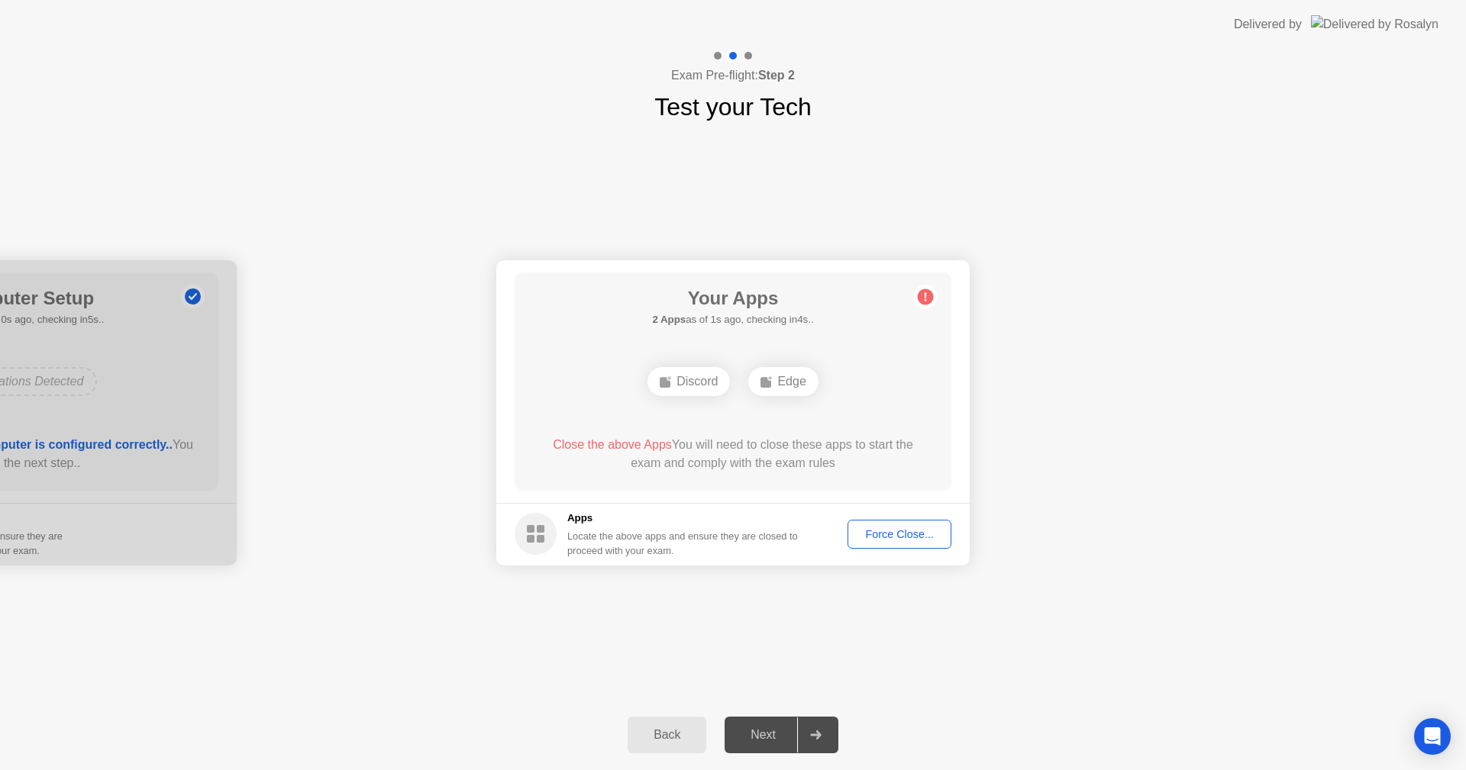  I want to click on b: 2 Apps, so click(669, 319).